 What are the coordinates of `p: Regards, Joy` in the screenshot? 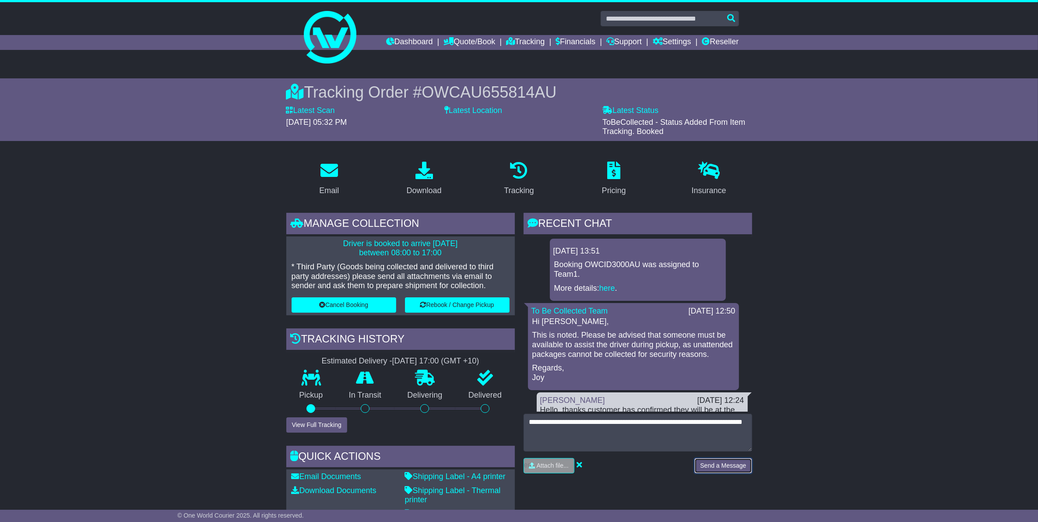 It's located at (633, 372).